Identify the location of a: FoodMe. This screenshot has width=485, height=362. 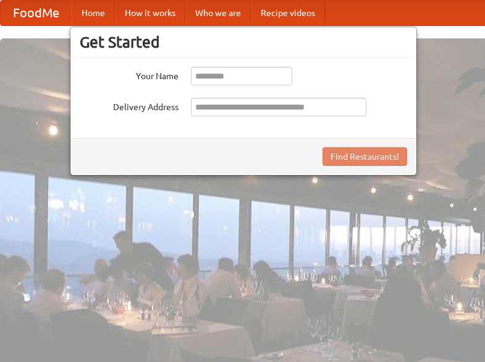
(36, 13).